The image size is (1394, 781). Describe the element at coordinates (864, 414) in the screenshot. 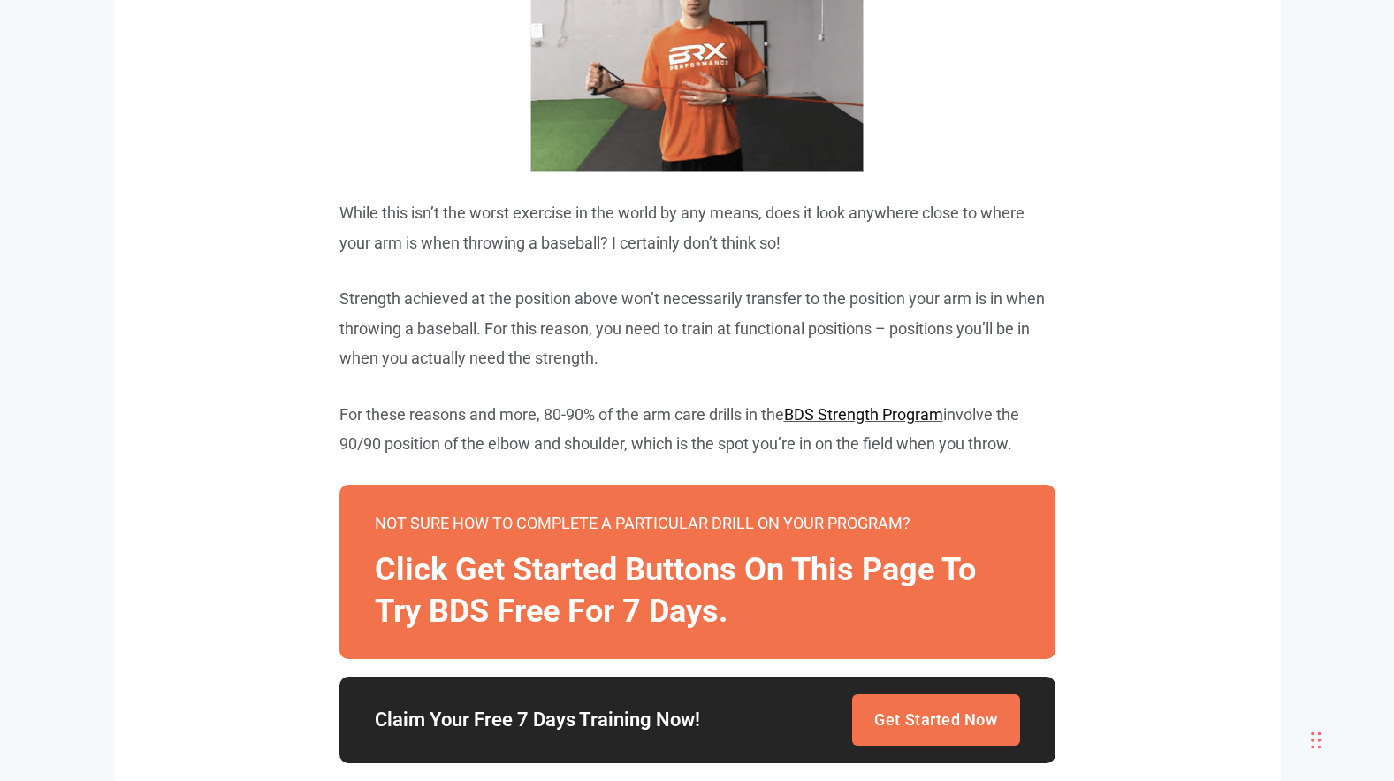

I see `a: BDS Strength Program` at that location.